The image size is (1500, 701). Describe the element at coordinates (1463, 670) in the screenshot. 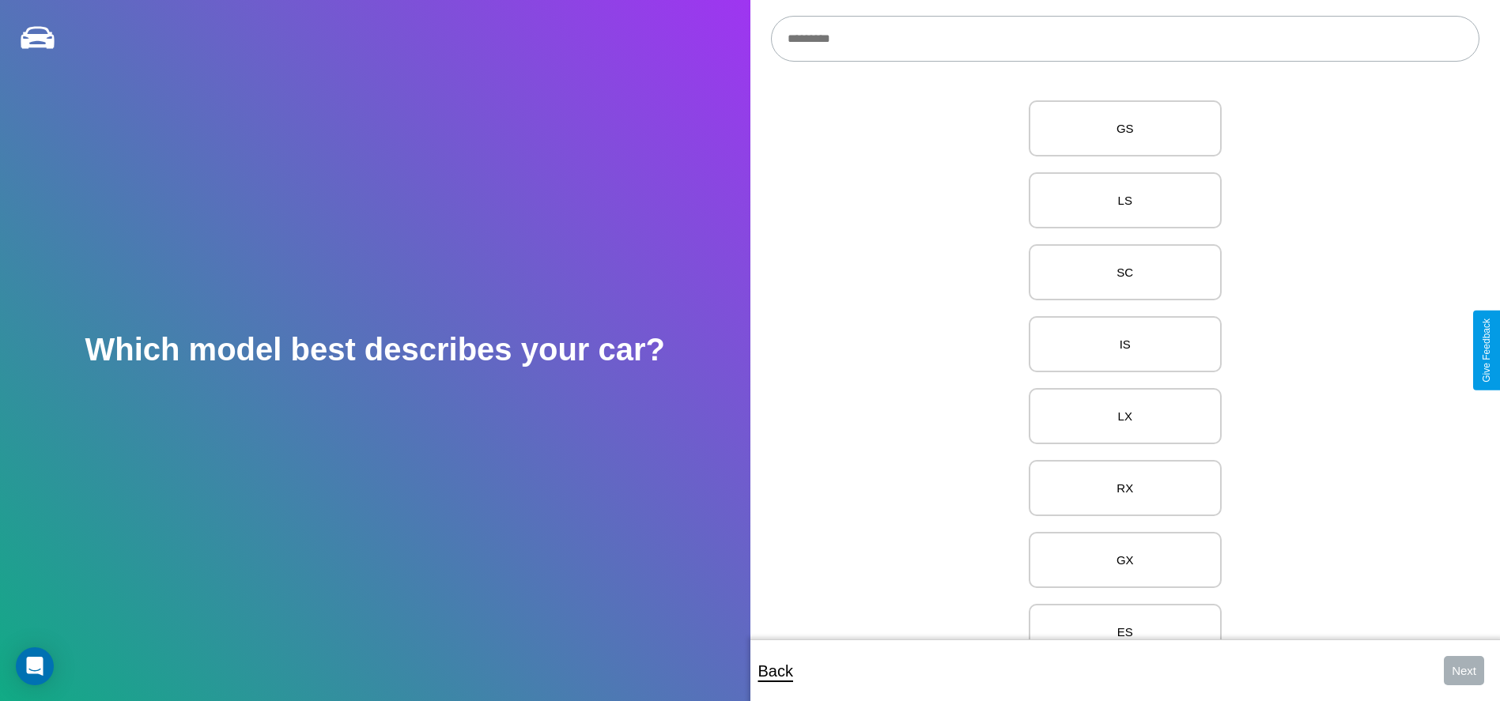

I see `button: Next` at that location.